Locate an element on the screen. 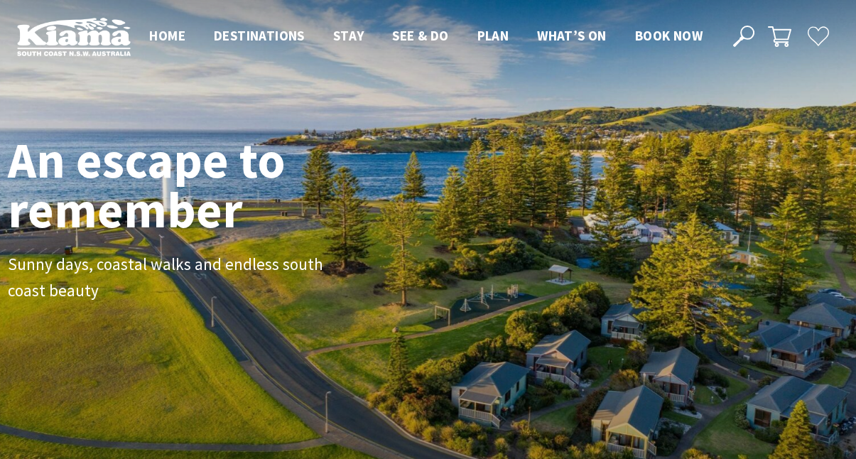 This screenshot has height=459, width=856. p: Sunny days, coastal walks and endless south coast beauty is located at coordinates (168, 278).